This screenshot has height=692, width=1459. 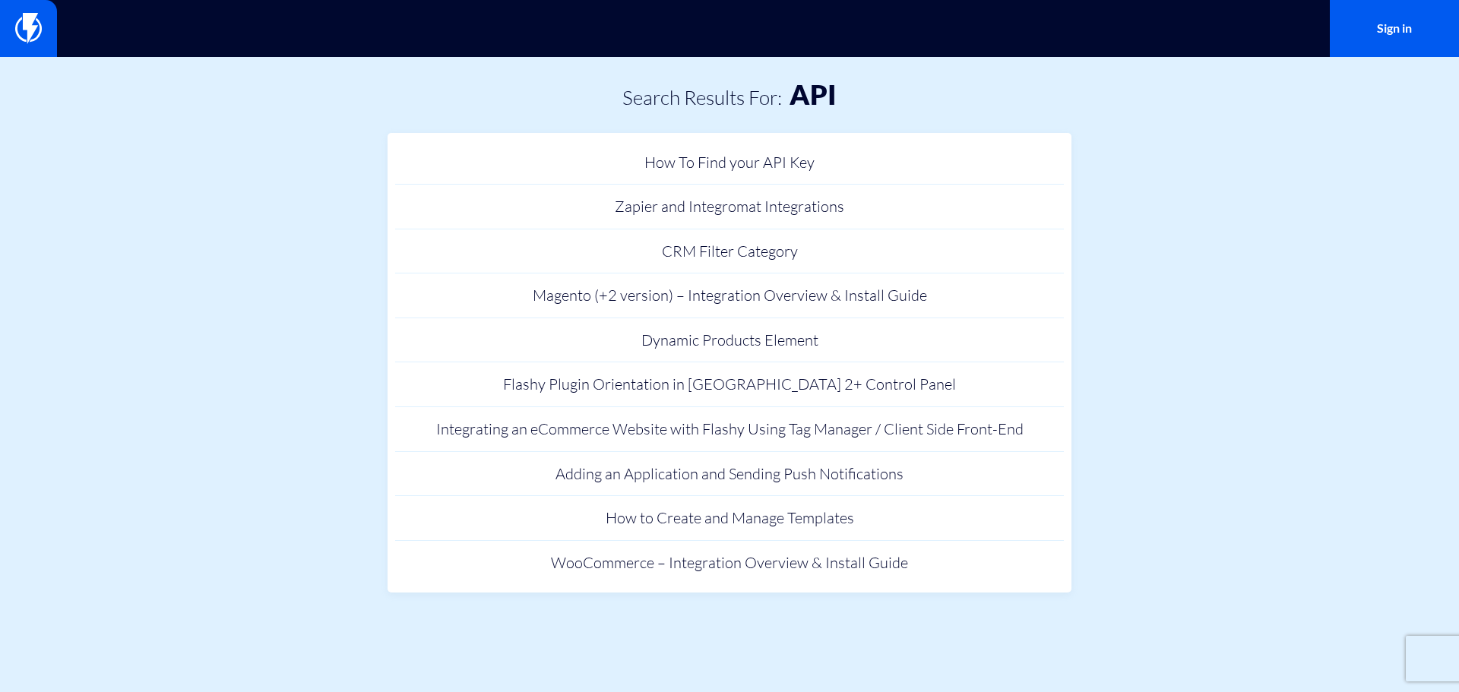 What do you see at coordinates (730, 341) in the screenshot?
I see `a: Dynamic Products Element` at bounding box center [730, 341].